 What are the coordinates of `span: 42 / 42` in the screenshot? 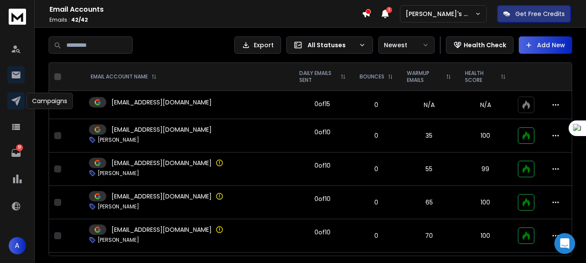 It's located at (79, 20).